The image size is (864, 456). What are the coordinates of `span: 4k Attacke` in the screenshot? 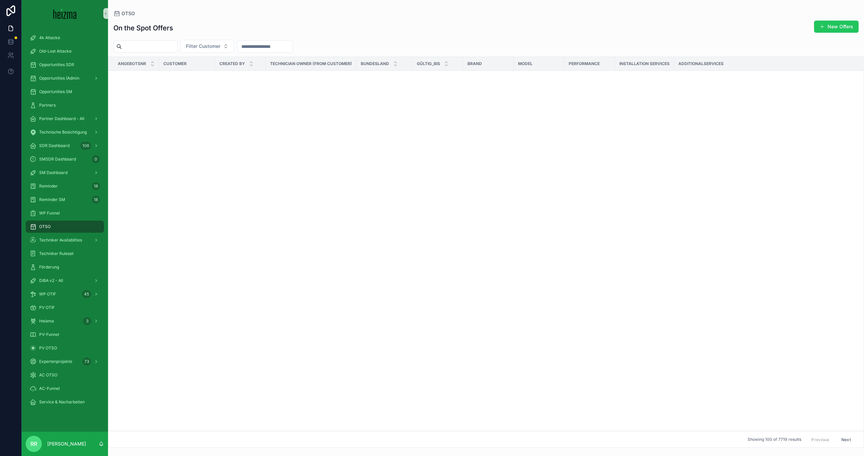 It's located at (50, 38).